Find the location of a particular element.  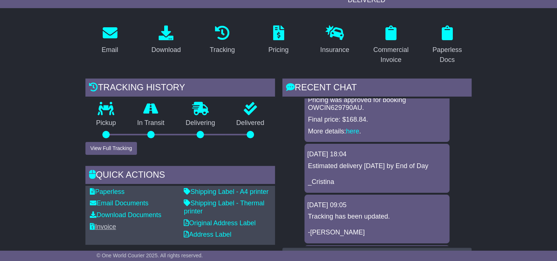

div: Insurance is located at coordinates (335, 50).